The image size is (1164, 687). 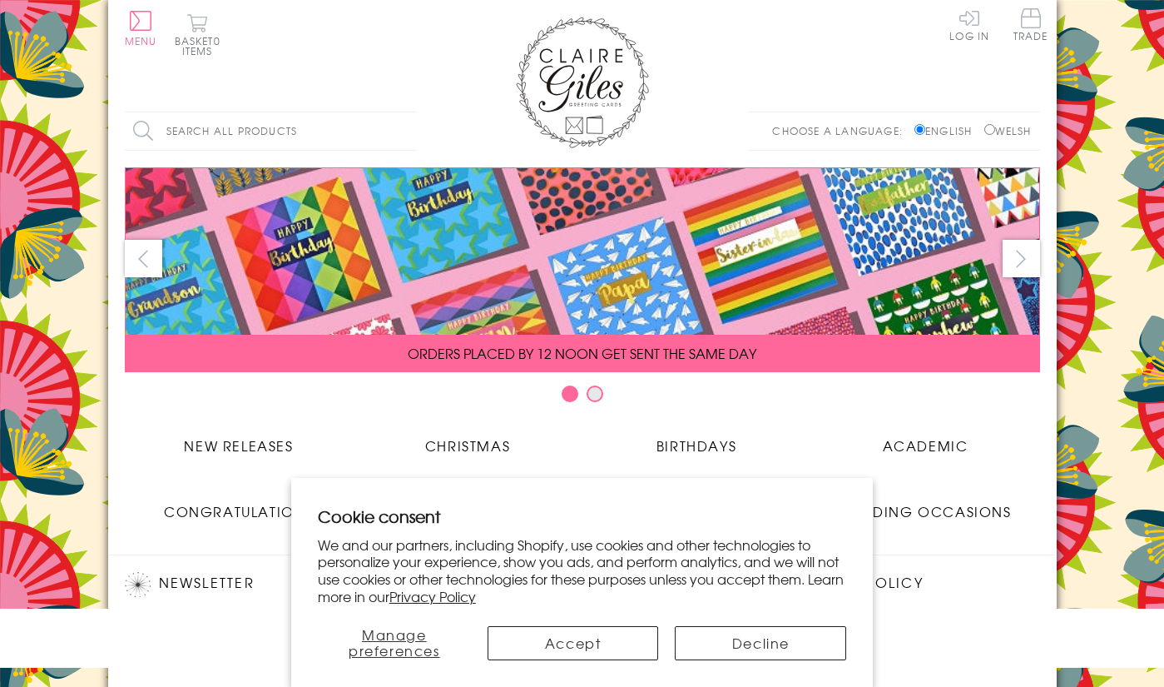 I want to click on div: Carousel Pagination, so click(x=583, y=397).